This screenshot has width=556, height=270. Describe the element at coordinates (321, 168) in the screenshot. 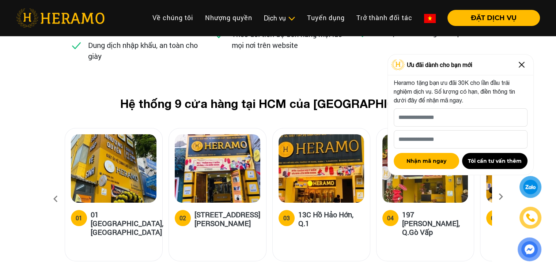

I see `img: heramo-13c-ho-hao-hon-quan-1` at that location.